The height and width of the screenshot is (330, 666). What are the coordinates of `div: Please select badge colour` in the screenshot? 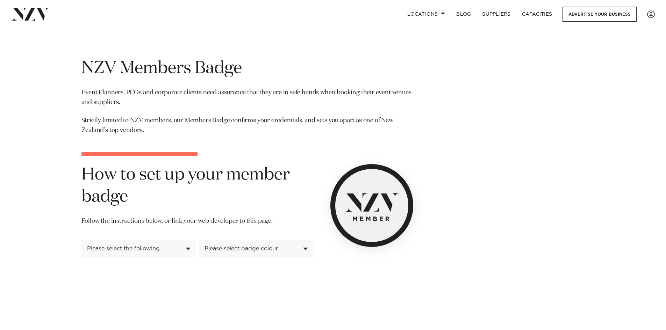 It's located at (252, 249).